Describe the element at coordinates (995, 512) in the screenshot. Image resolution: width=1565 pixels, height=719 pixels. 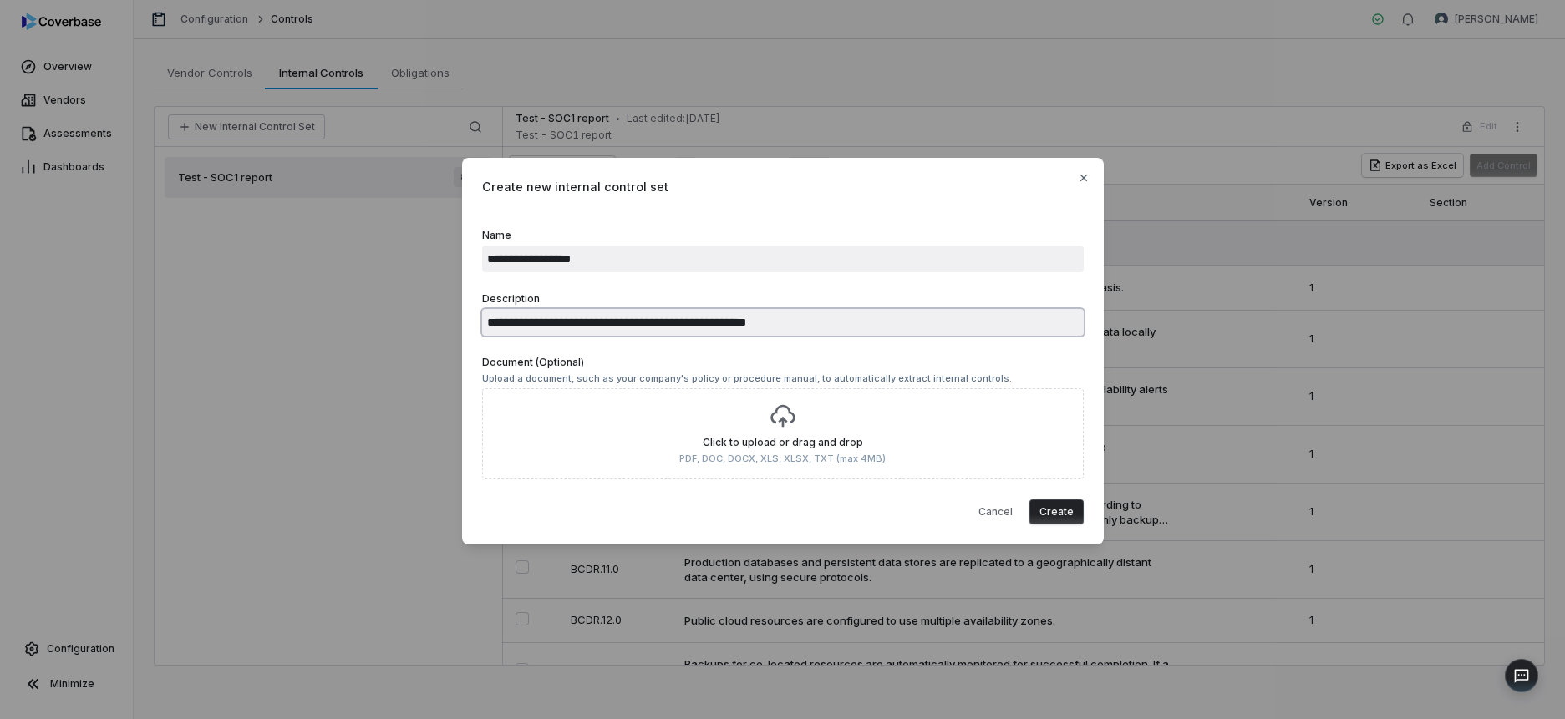
I see `button: Cancel` at that location.